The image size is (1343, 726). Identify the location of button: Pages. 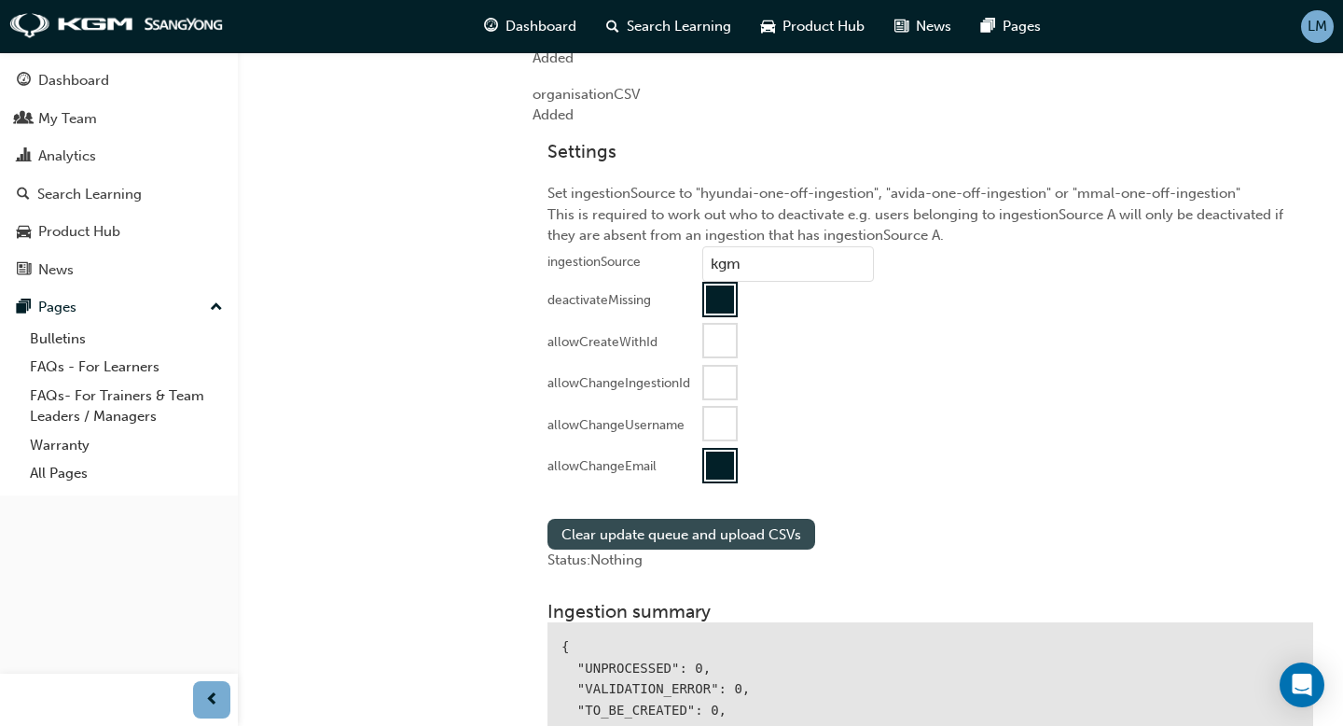
(118, 307).